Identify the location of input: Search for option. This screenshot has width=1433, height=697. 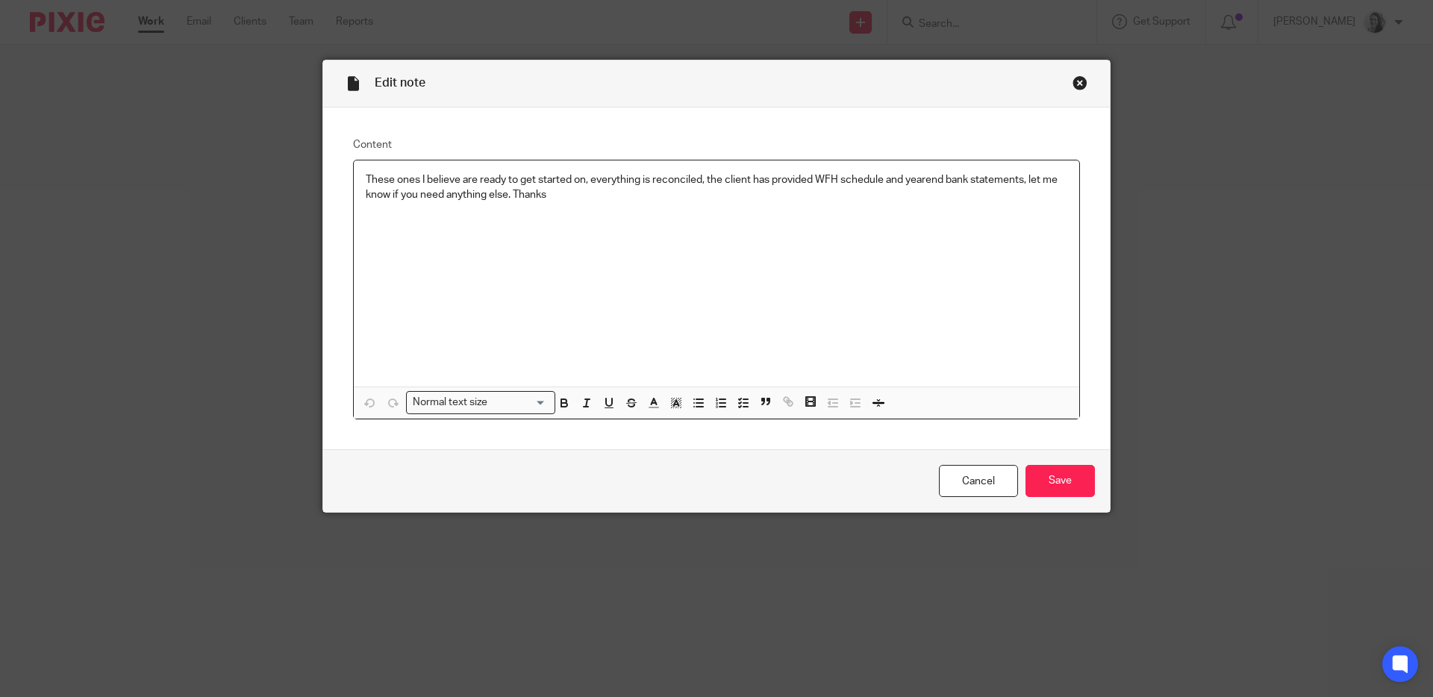
(520, 402).